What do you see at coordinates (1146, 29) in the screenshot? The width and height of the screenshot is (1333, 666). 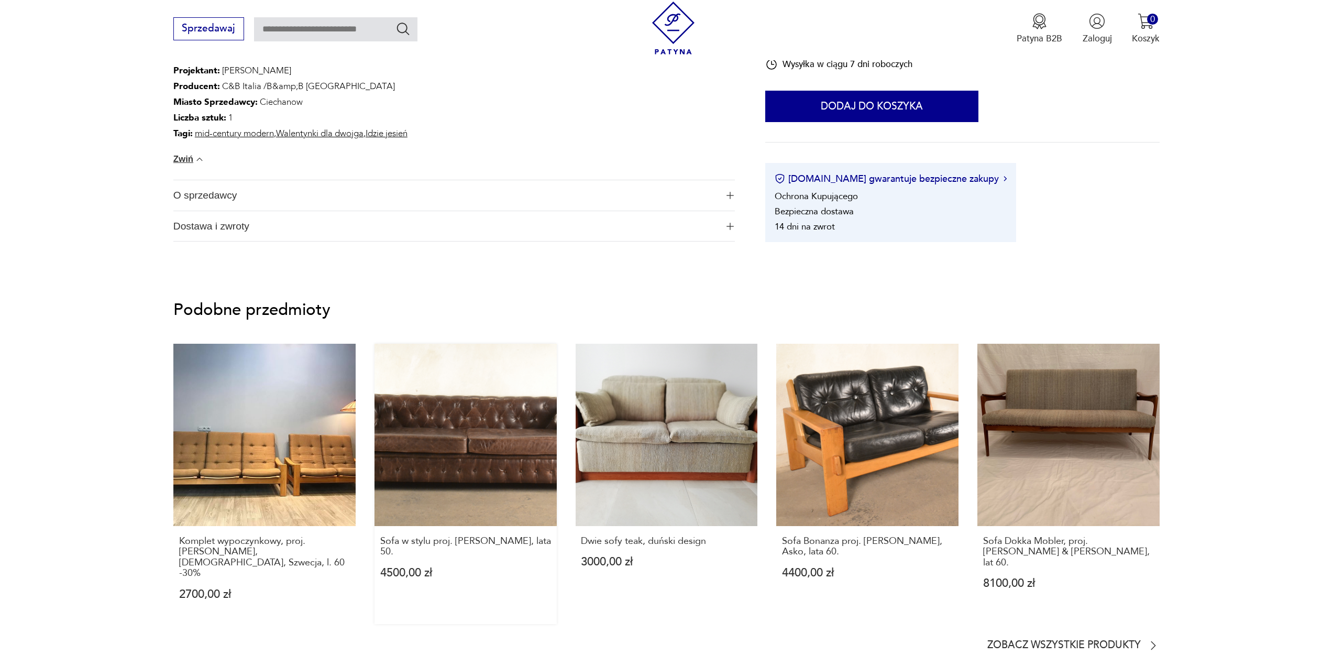 I see `button: 0Koszyk` at bounding box center [1146, 29].